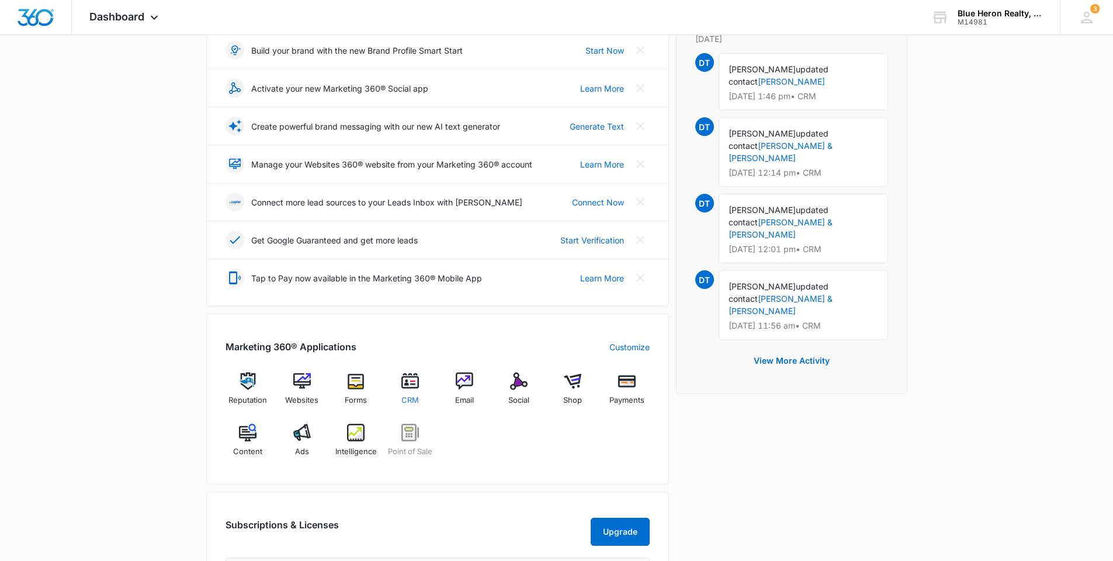  I want to click on a: Content, so click(248, 445).